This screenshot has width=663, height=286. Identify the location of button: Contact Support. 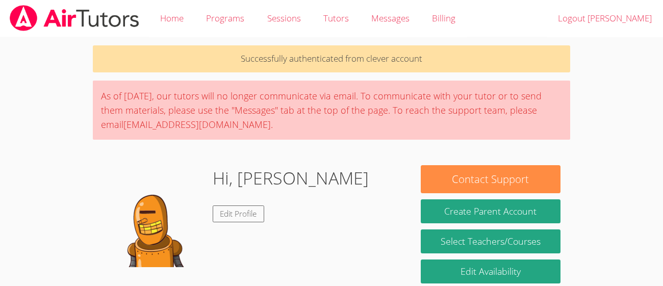
(491, 179).